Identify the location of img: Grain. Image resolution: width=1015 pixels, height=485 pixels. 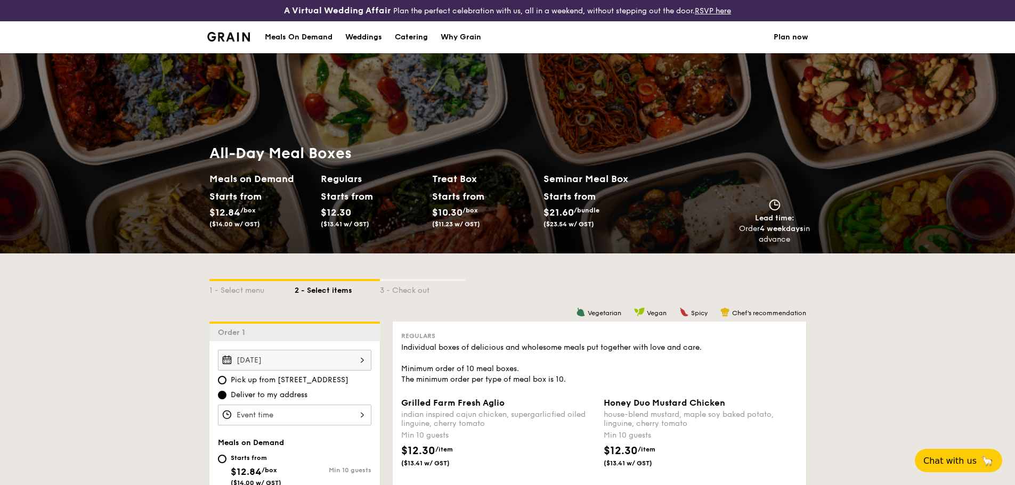
(229, 37).